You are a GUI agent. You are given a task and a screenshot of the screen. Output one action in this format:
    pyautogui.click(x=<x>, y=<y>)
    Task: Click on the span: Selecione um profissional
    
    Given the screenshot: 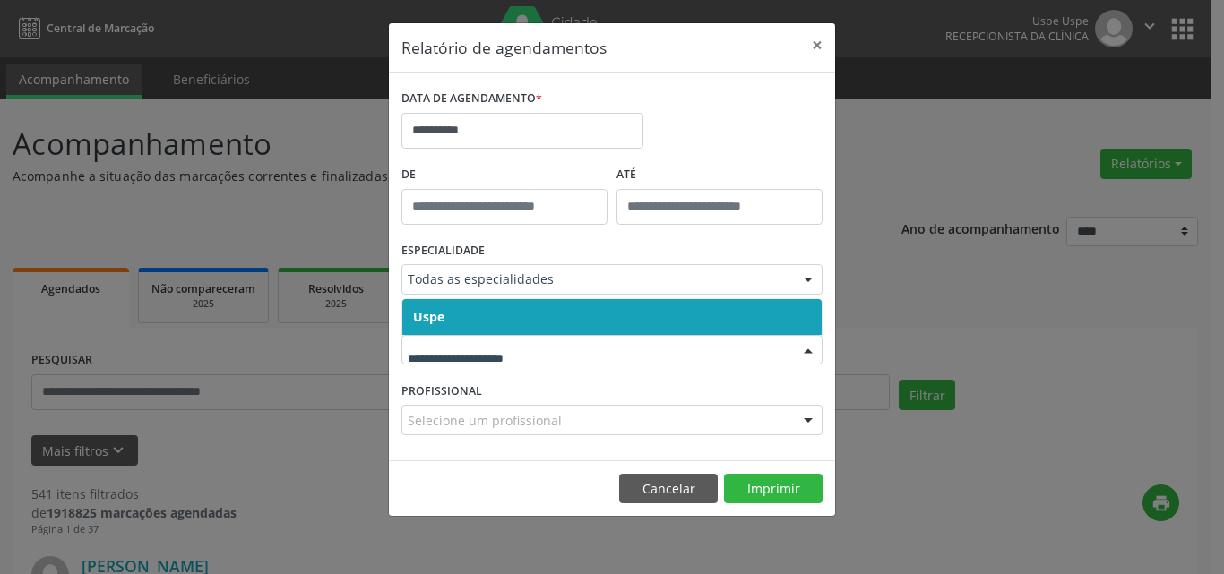 What is the action you would take?
    pyautogui.click(x=485, y=420)
    